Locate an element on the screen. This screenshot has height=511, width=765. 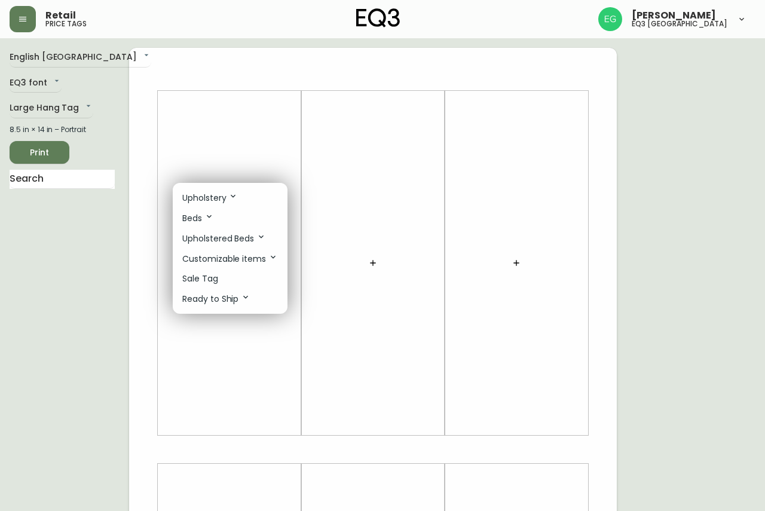
p: Ready to Ship is located at coordinates (216, 299).